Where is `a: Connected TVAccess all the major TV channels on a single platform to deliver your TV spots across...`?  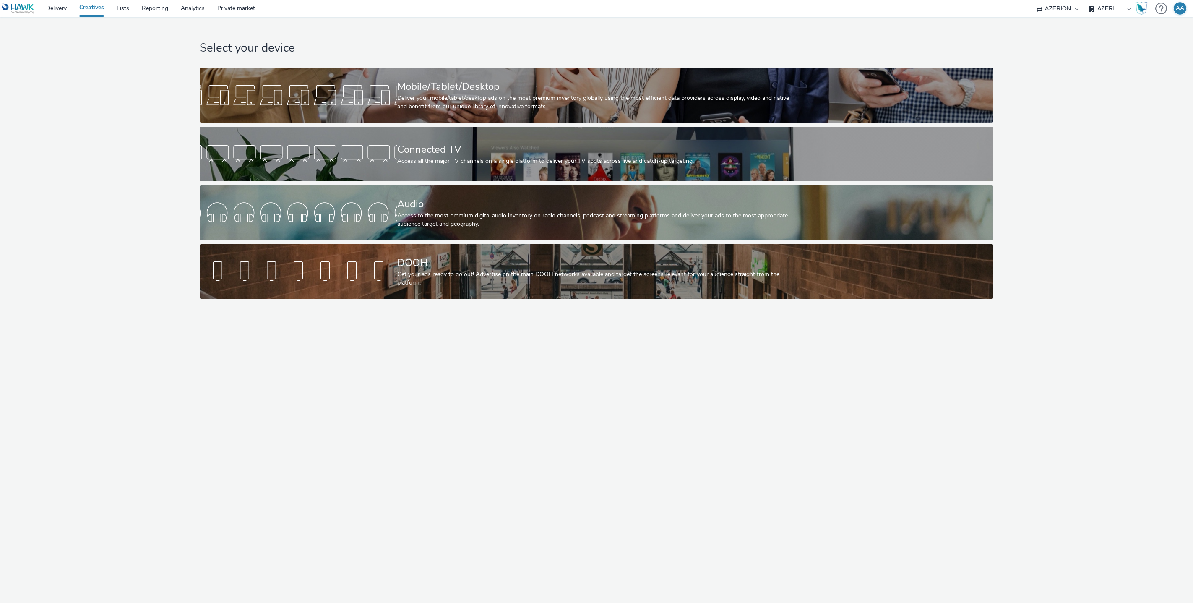 a: Connected TVAccess all the major TV channels on a single platform to deliver your TV spots across... is located at coordinates (596, 154).